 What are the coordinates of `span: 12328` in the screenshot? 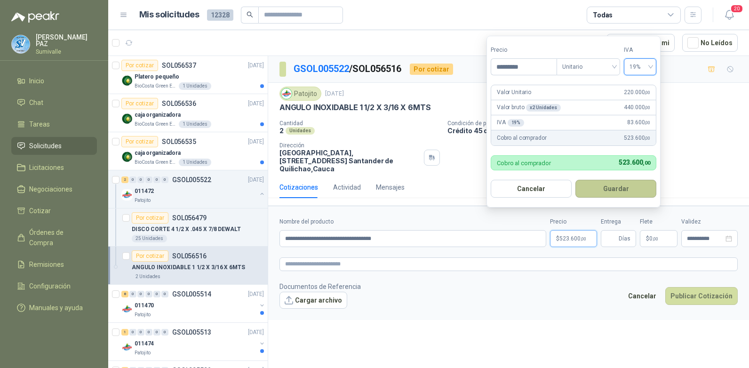 It's located at (220, 15).